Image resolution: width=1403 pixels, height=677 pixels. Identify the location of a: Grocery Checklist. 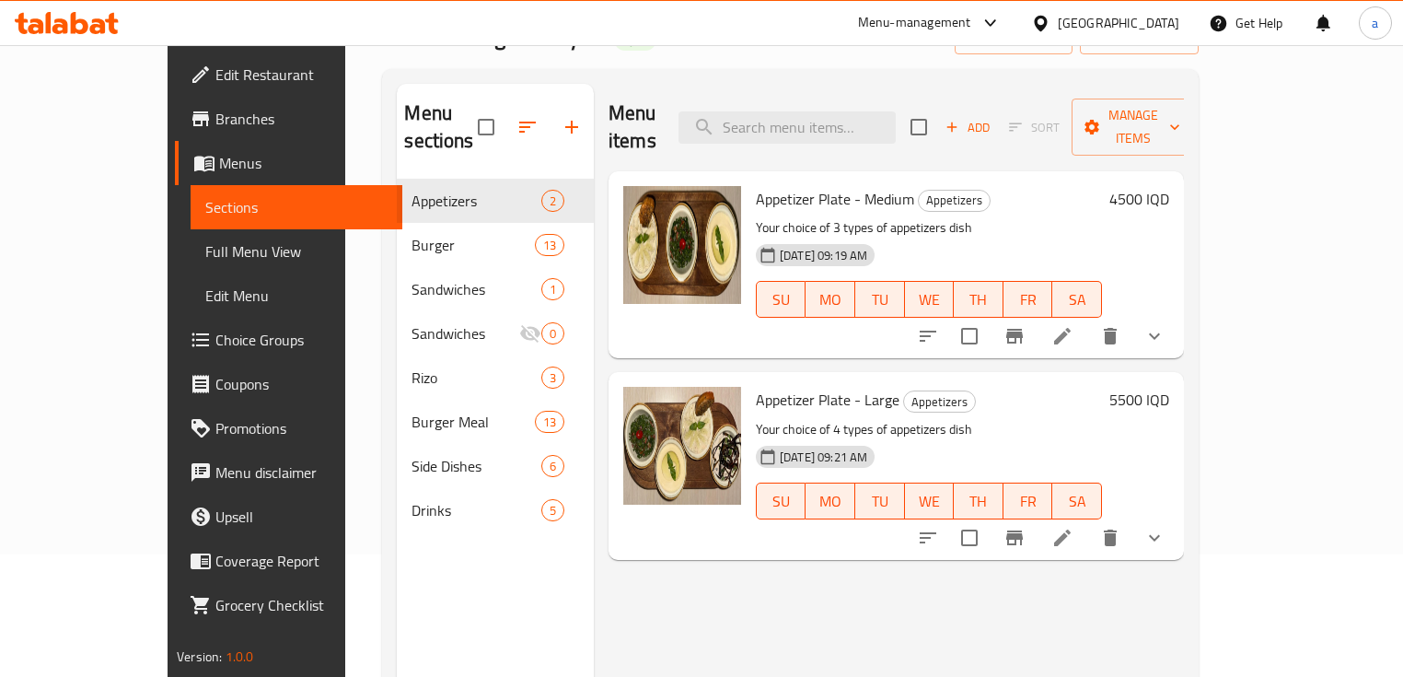
(288, 605).